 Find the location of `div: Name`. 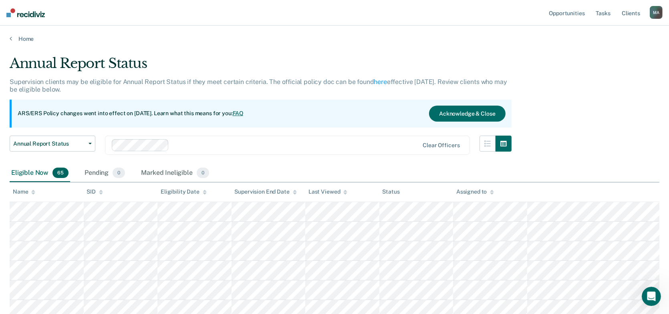

div: Name is located at coordinates (24, 192).